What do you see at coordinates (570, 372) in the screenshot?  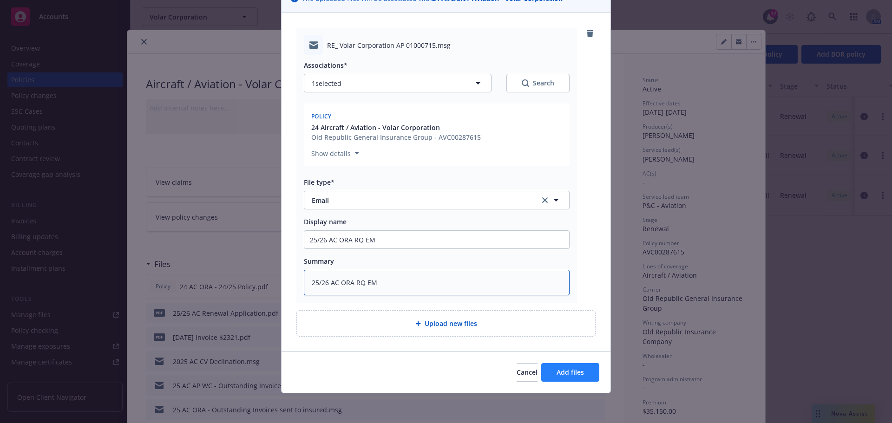 I see `span: Add files` at bounding box center [570, 372].